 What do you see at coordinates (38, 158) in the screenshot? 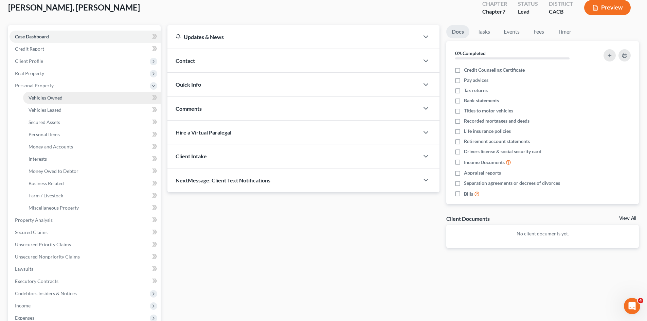
I see `span: Interests` at bounding box center [38, 158].